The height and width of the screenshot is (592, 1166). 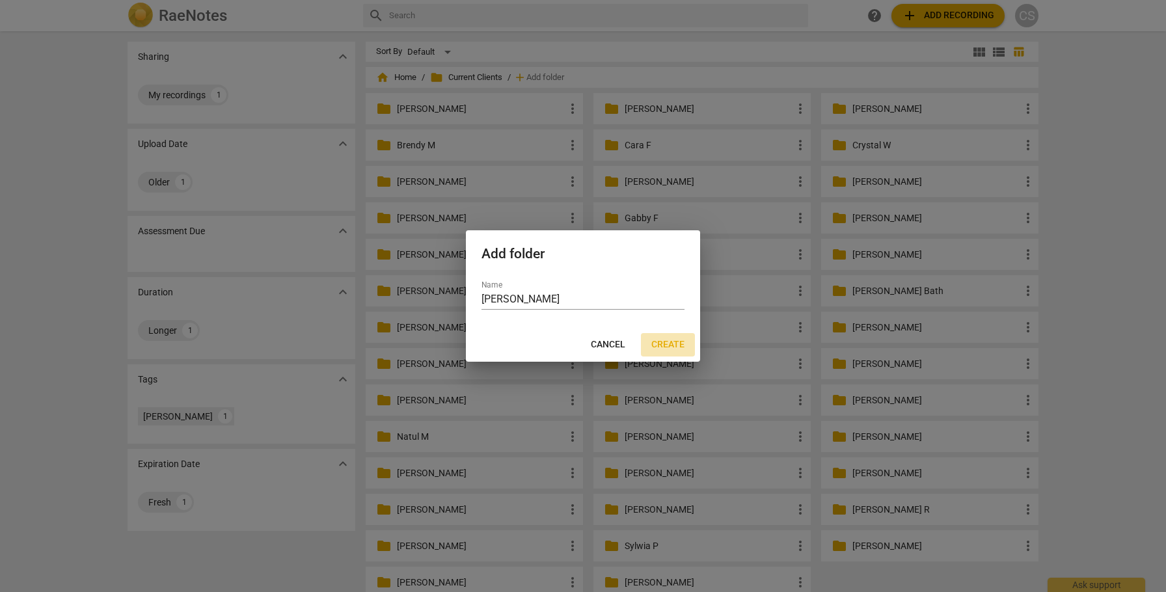 What do you see at coordinates (608, 345) in the screenshot?
I see `button: Cancel` at bounding box center [608, 345].